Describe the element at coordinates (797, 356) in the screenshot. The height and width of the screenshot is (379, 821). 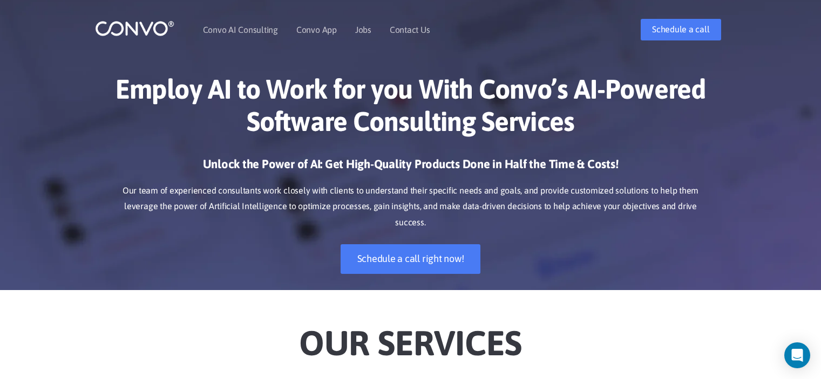
I see `div: Open Intercom Messenger` at that location.